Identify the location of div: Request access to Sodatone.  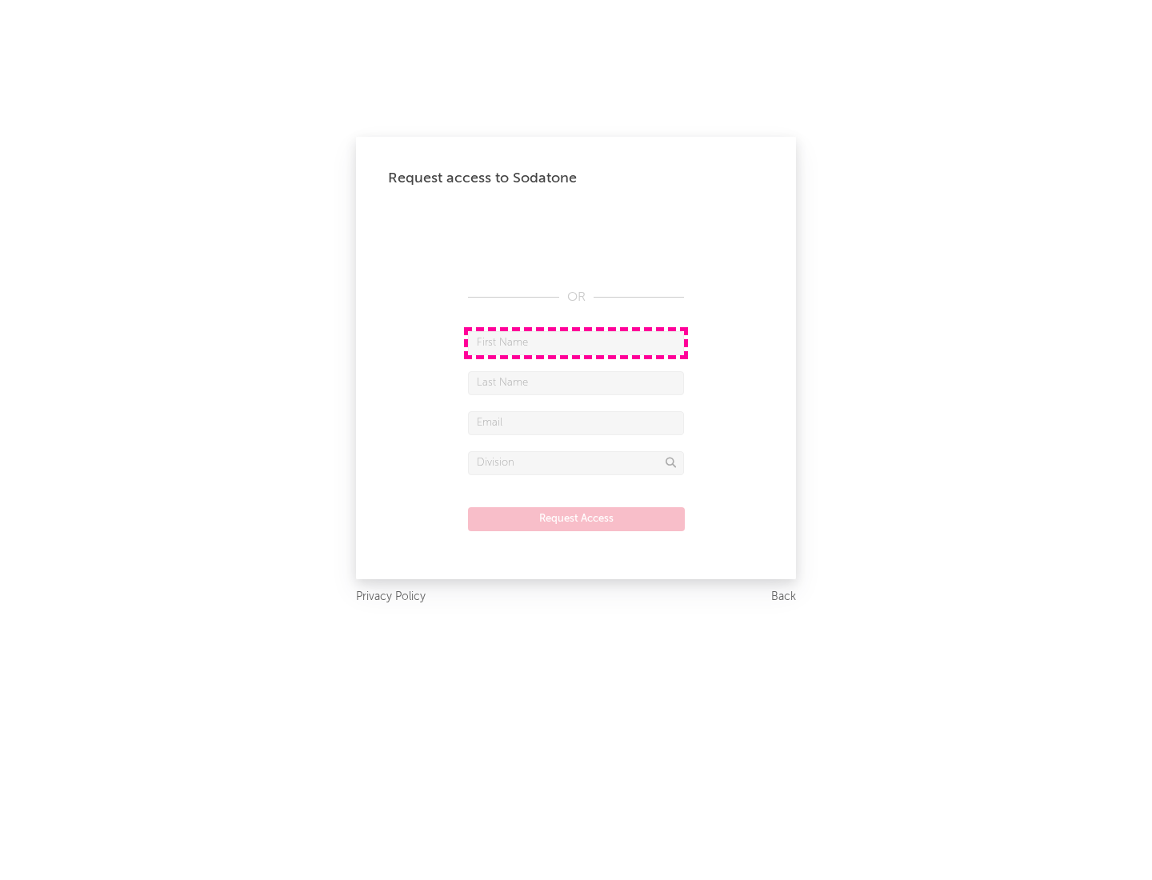
(576, 178).